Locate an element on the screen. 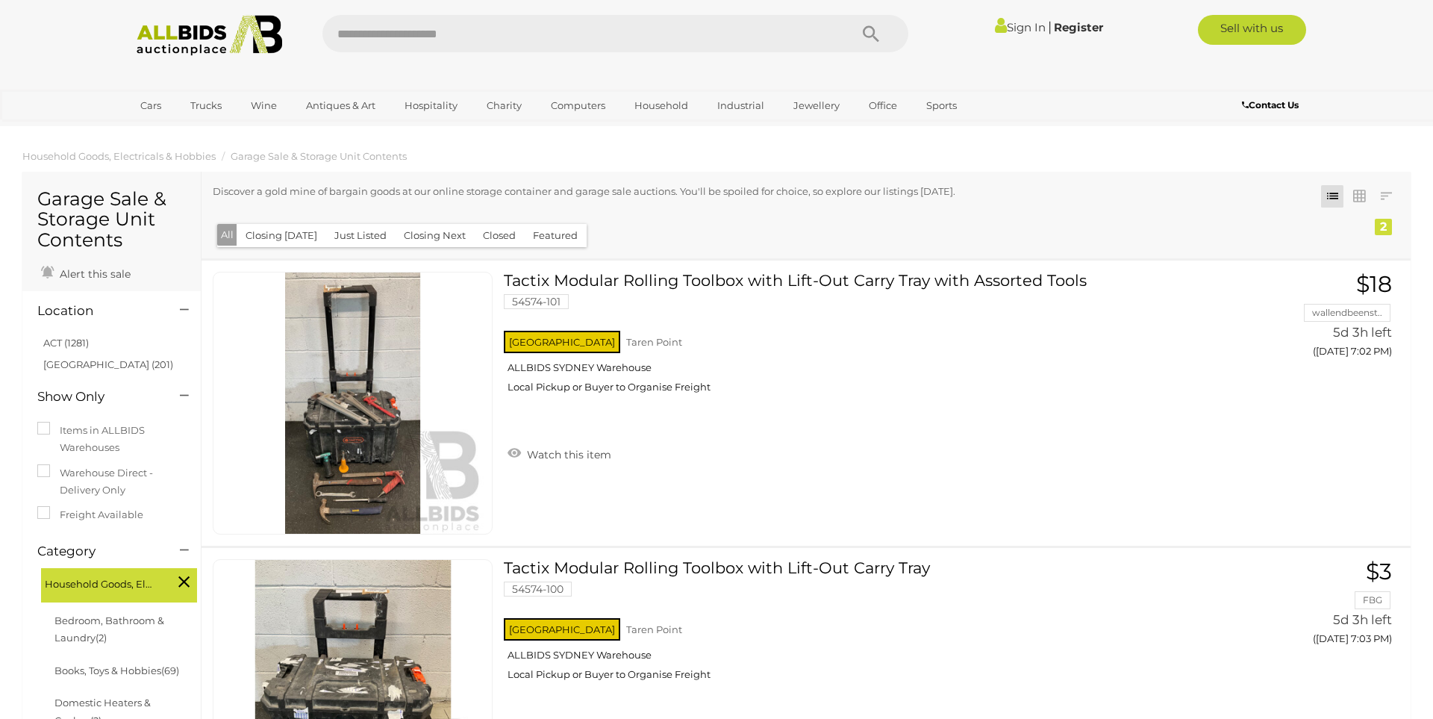 The width and height of the screenshot is (1433, 719). span: Alert this sale is located at coordinates (93, 274).